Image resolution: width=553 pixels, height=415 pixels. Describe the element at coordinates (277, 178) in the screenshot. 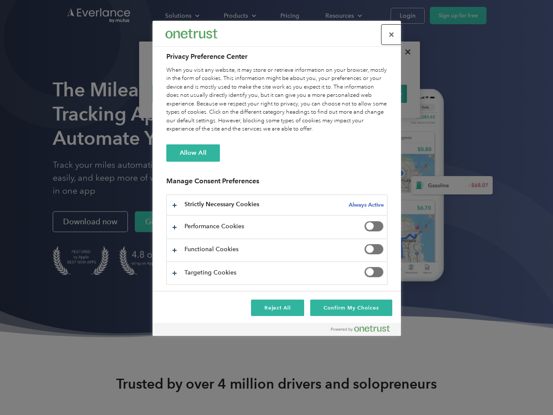

I see `div: Preference center` at that location.